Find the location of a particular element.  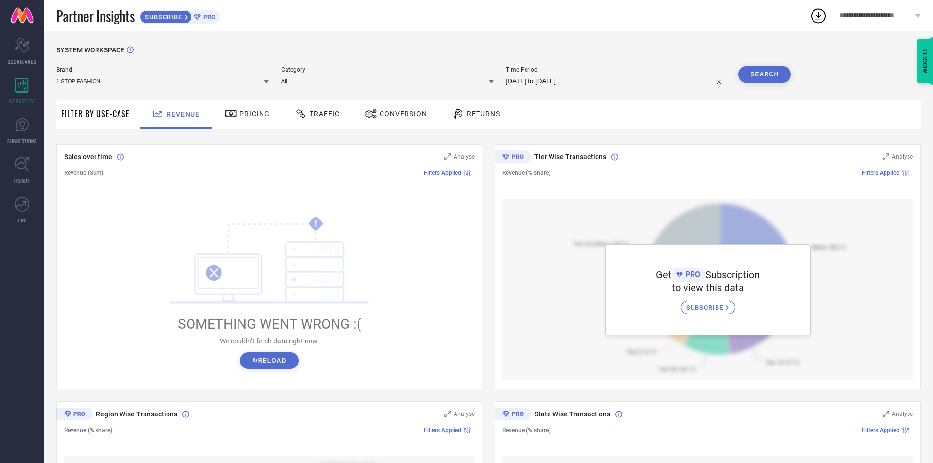

span: Filter By Use-Case is located at coordinates (95, 114).